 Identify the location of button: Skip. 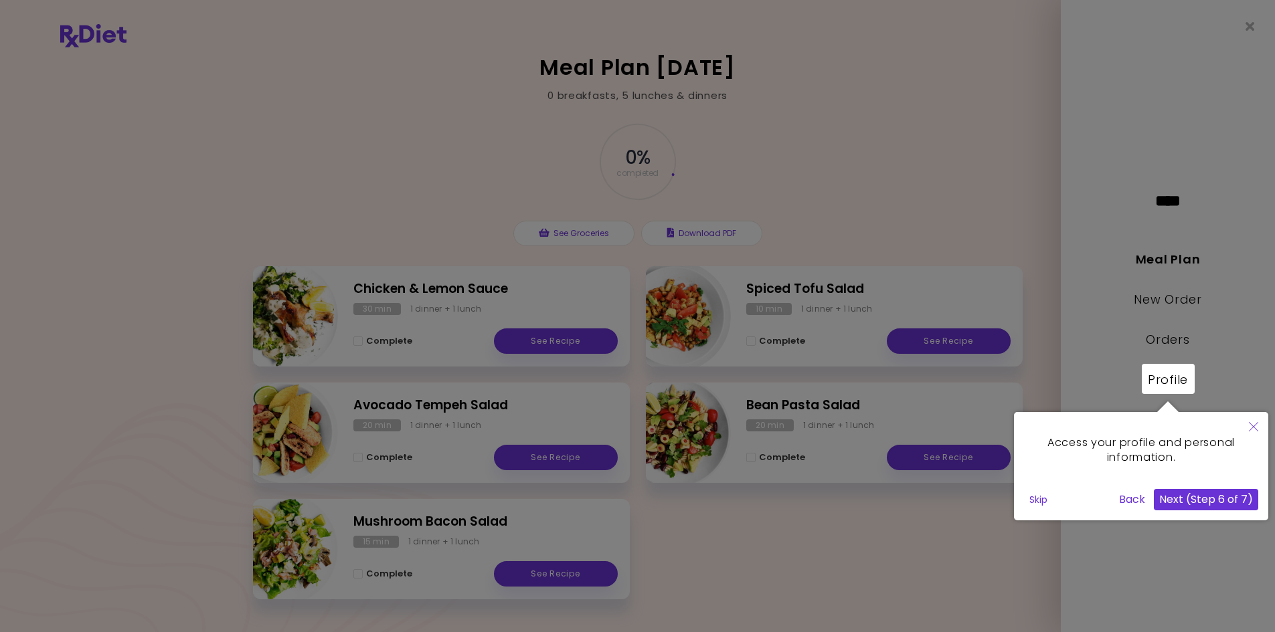
(1038, 500).